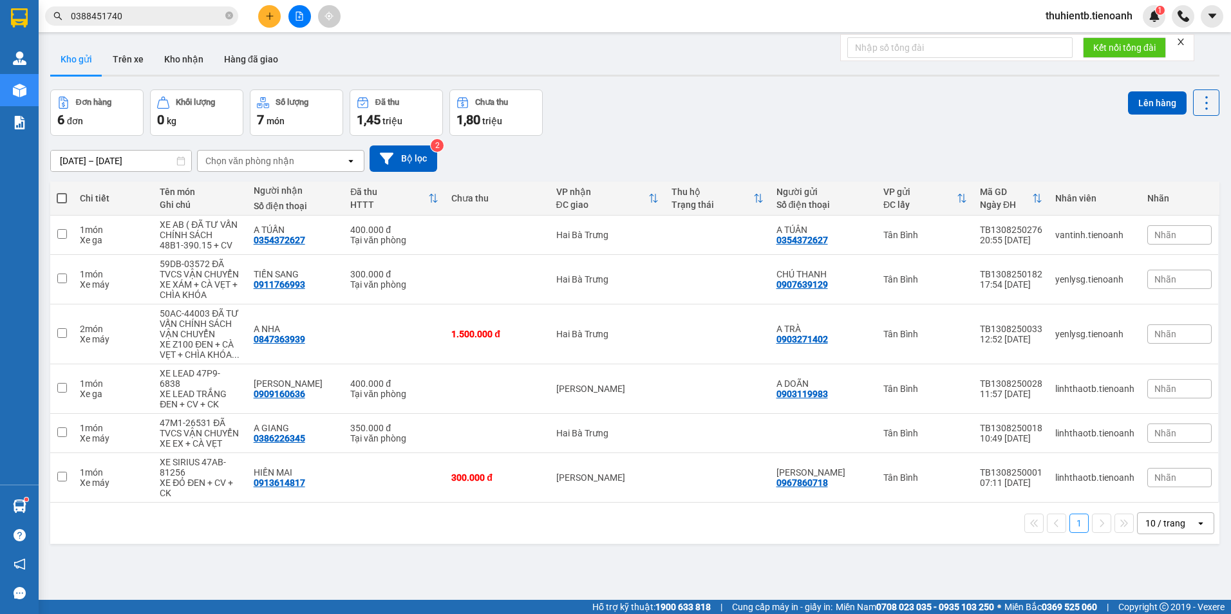 This screenshot has height=614, width=1231. I want to click on div: Xe ga, so click(113, 240).